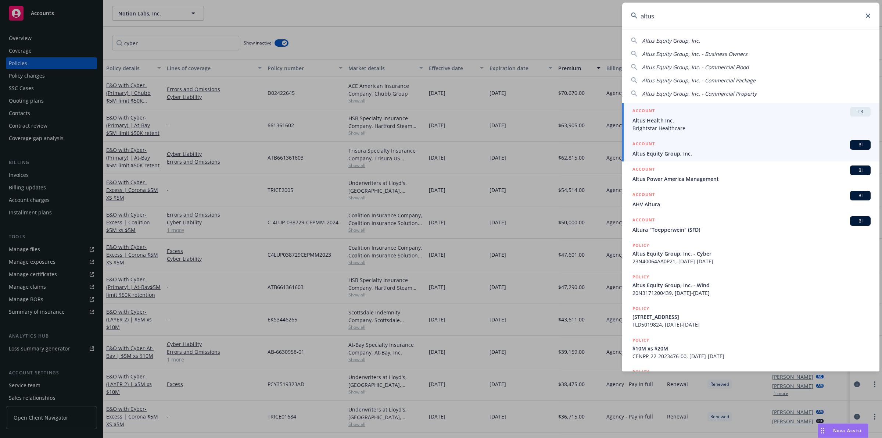 The height and width of the screenshot is (438, 882). What do you see at coordinates (752, 348) in the screenshot?
I see `span: $10M xs $20M` at bounding box center [752, 348].